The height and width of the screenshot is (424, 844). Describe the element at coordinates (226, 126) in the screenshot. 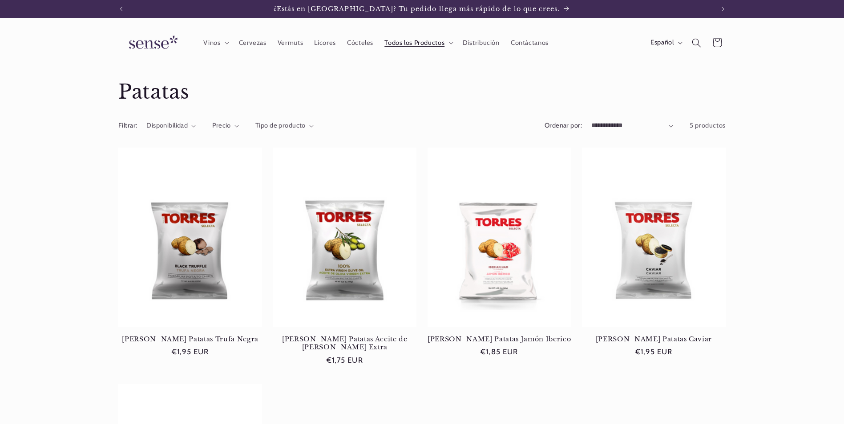

I see `summary: Precio` at that location.